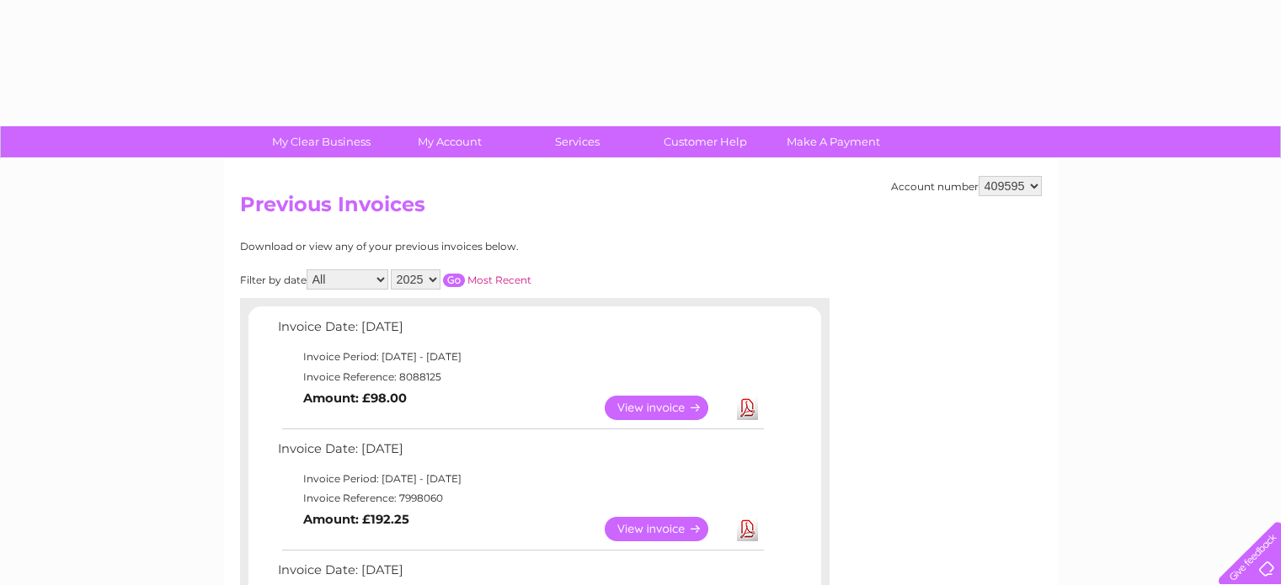 This screenshot has width=1281, height=585. What do you see at coordinates (354, 398) in the screenshot?
I see `b: Amount: £98.00` at bounding box center [354, 398].